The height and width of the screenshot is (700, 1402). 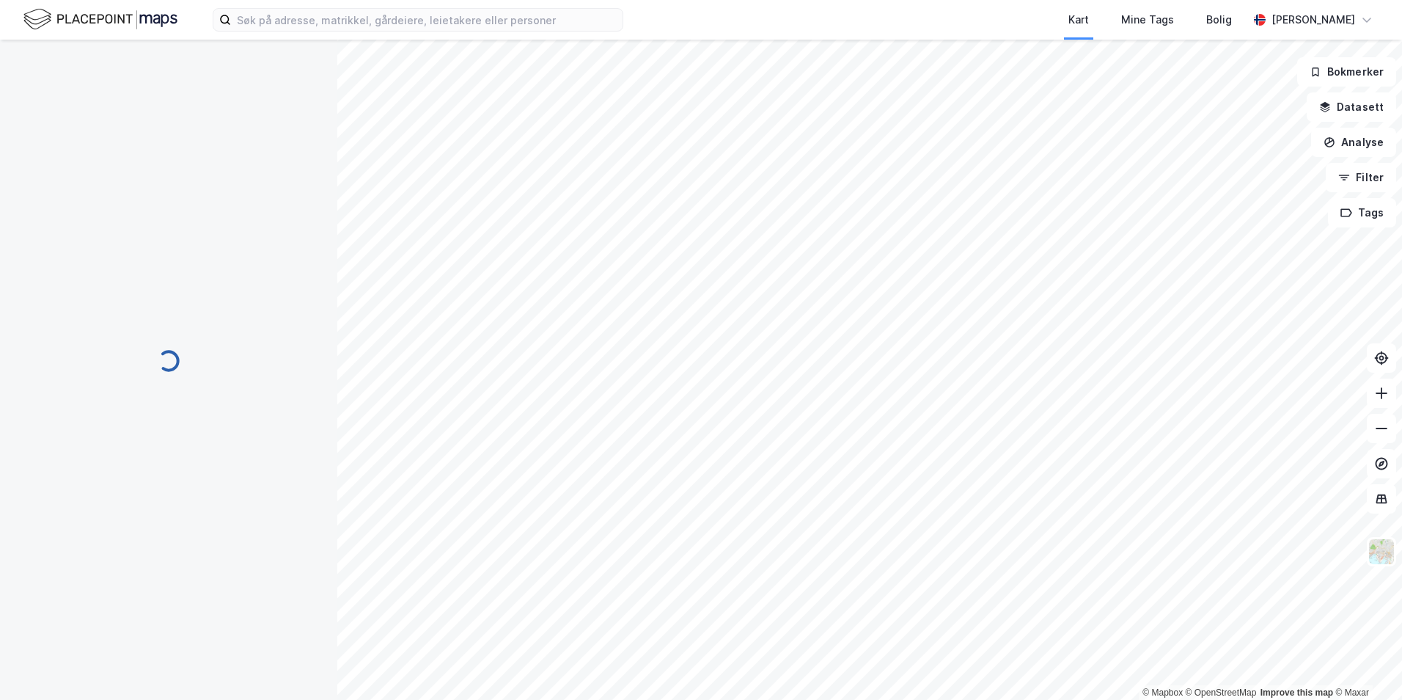 I want to click on a: Mapbox, so click(x=1163, y=692).